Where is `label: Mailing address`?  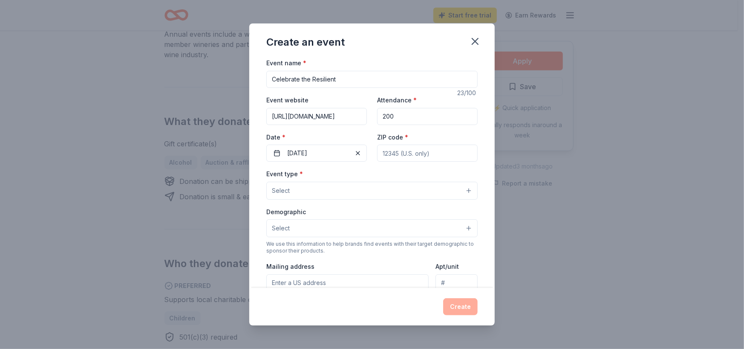
label: Mailing address is located at coordinates (290, 266).